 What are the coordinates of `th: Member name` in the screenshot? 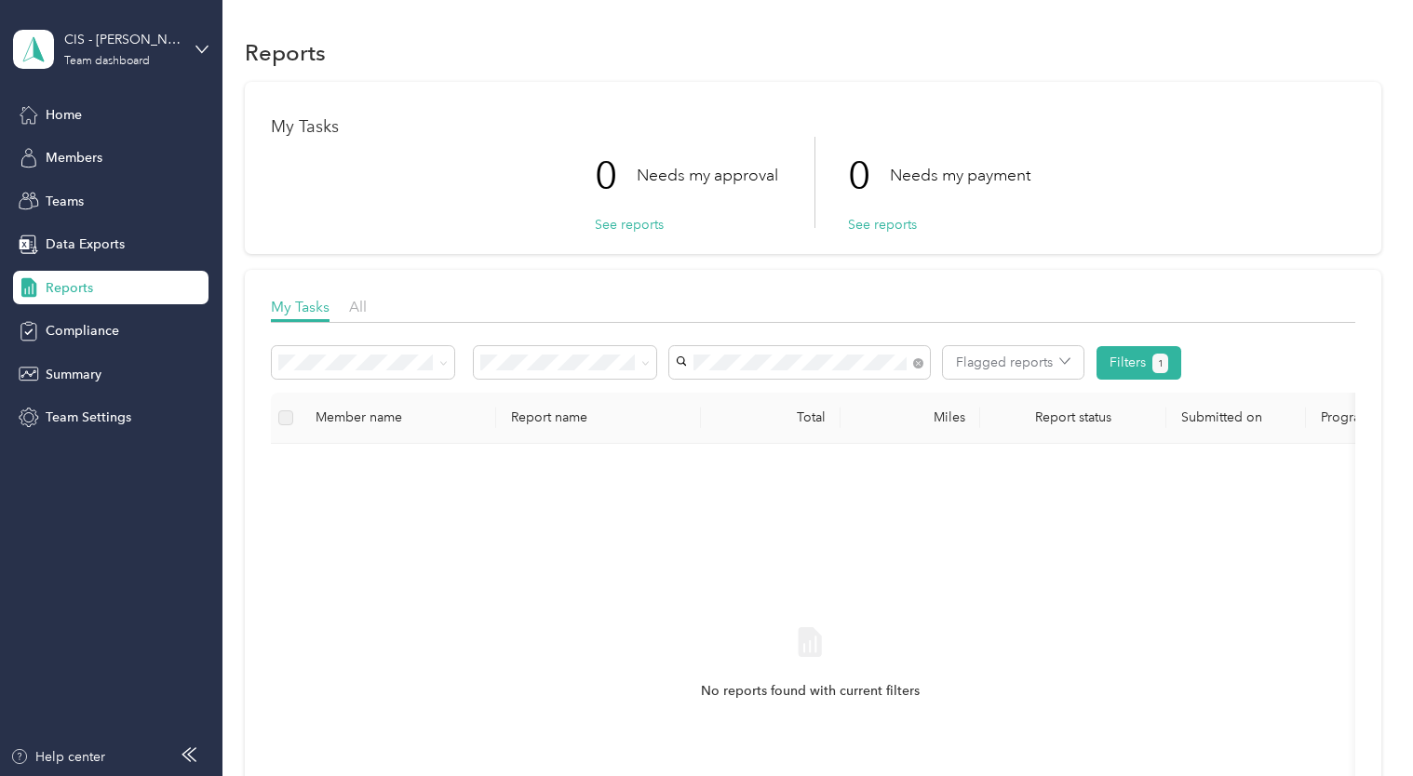 It's located at (398, 418).